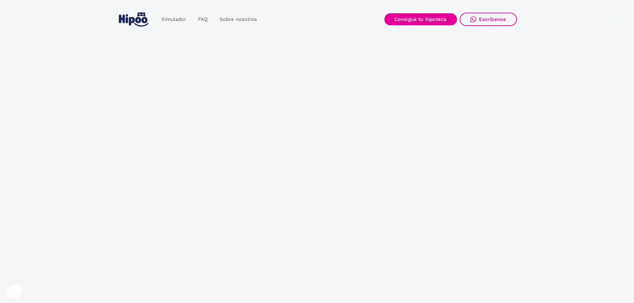 Image resolution: width=634 pixels, height=303 pixels. What do you see at coordinates (421, 19) in the screenshot?
I see `a: Consigue tu hipoteca` at bounding box center [421, 19].